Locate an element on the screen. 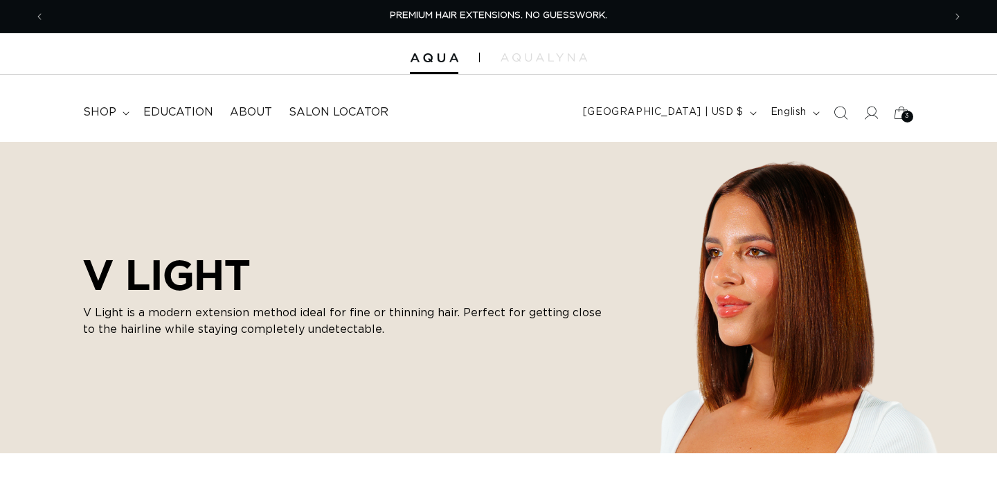 This screenshot has height=501, width=997. span: 3 is located at coordinates (907, 116).